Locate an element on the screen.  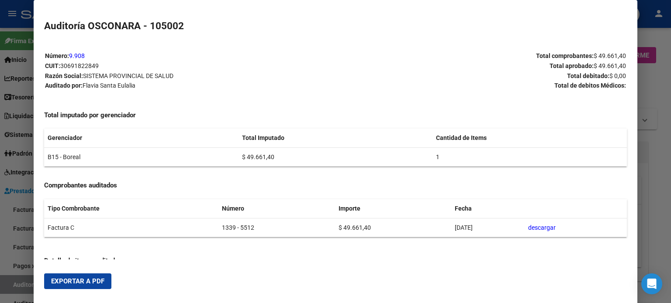
a: 9.908 is located at coordinates (77, 56).